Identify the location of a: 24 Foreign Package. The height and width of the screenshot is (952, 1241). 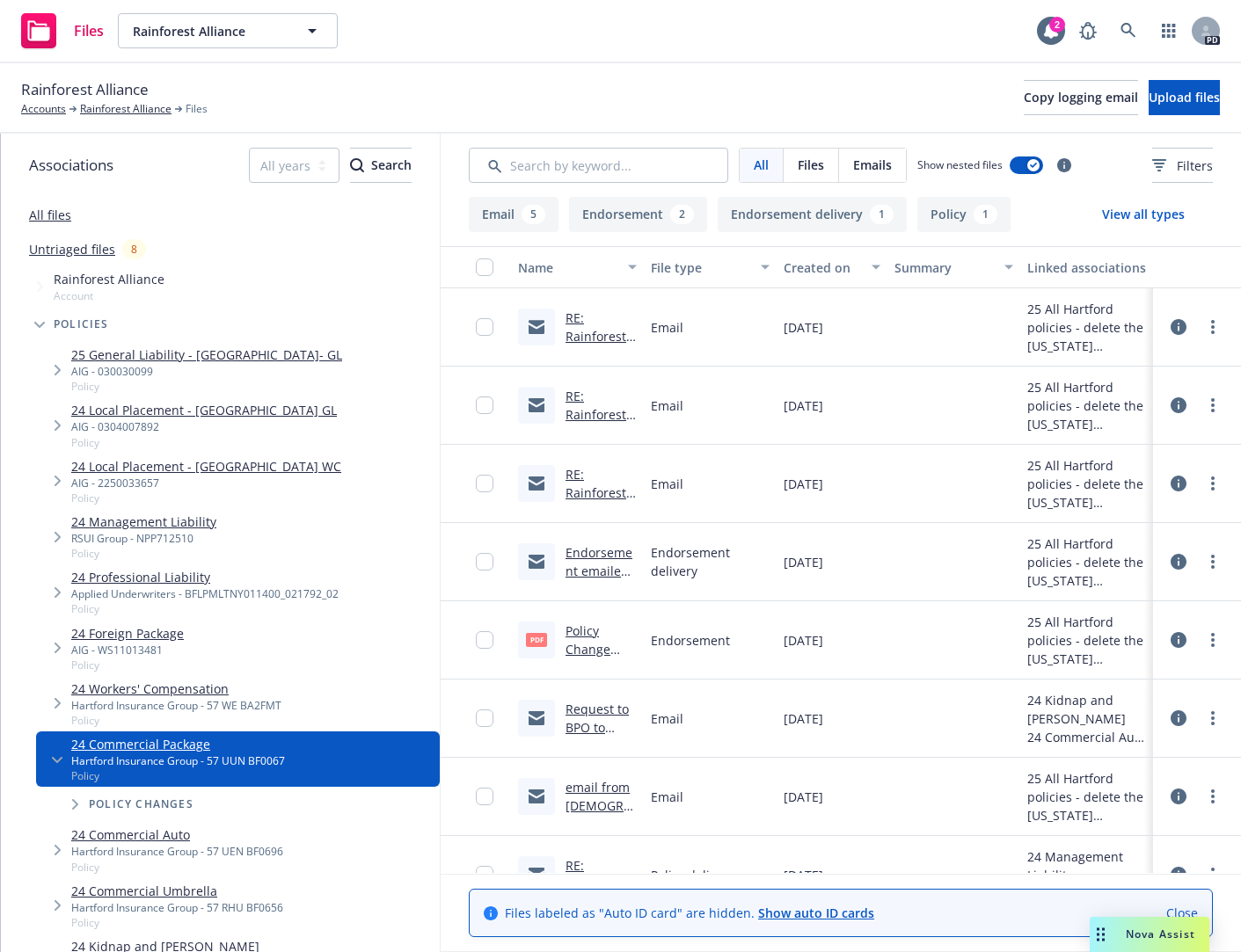
(127, 633).